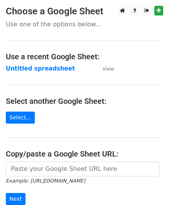 This screenshot has height=205, width=169. What do you see at coordinates (84, 11) in the screenshot?
I see `h3: Choose a Google Sheet` at bounding box center [84, 11].